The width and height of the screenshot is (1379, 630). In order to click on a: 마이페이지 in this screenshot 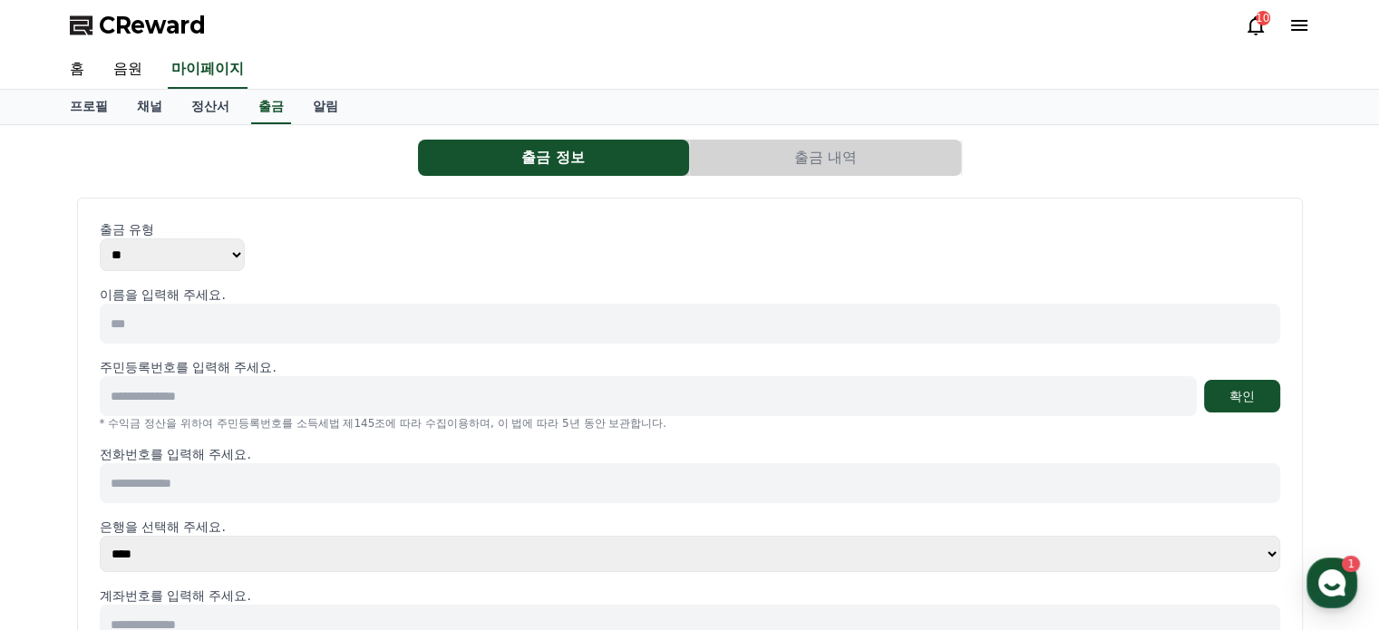, I will do `click(208, 70)`.